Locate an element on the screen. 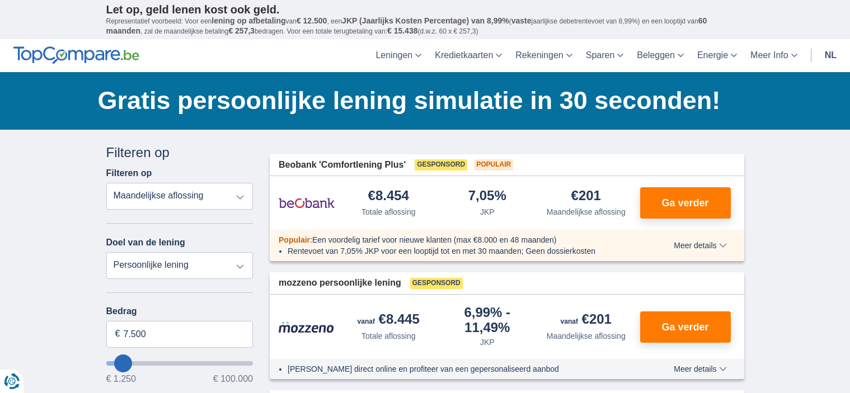 This screenshot has width=850, height=393. span: mozzeno persoonlijke lening is located at coordinates (340, 283).